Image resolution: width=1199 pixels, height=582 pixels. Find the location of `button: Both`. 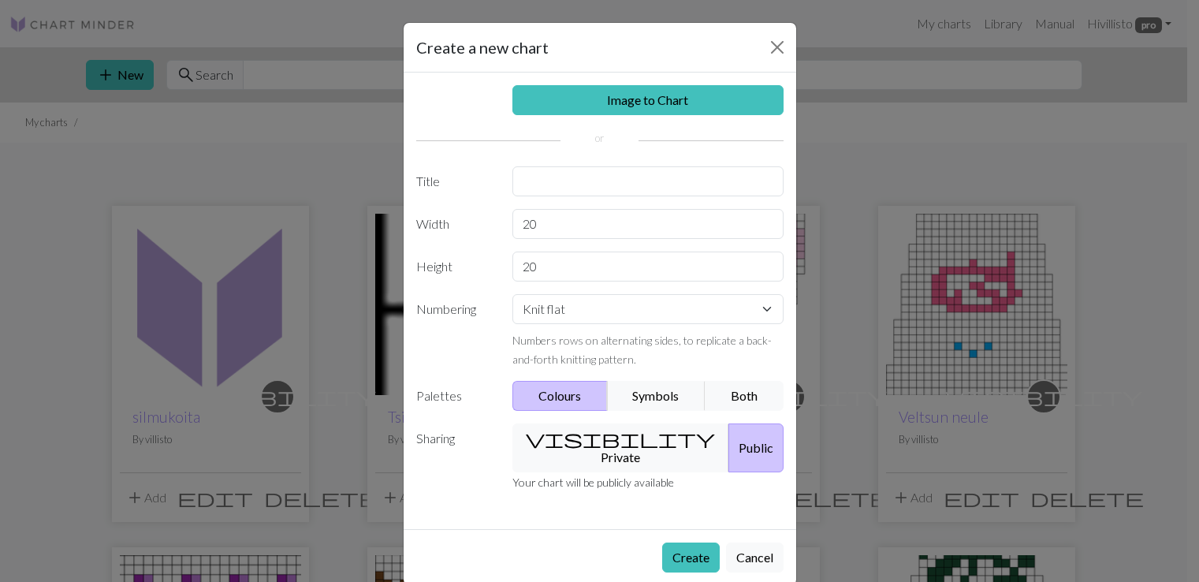

button: Both is located at coordinates (744, 396).